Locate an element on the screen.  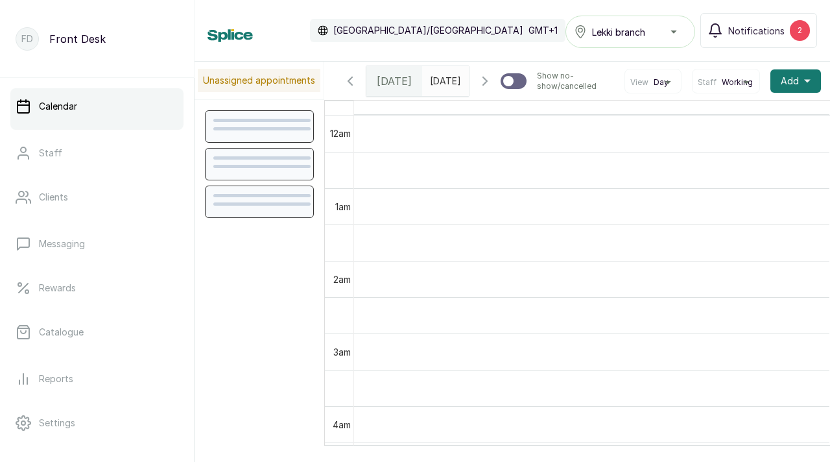
div: 3am is located at coordinates (342, 351).